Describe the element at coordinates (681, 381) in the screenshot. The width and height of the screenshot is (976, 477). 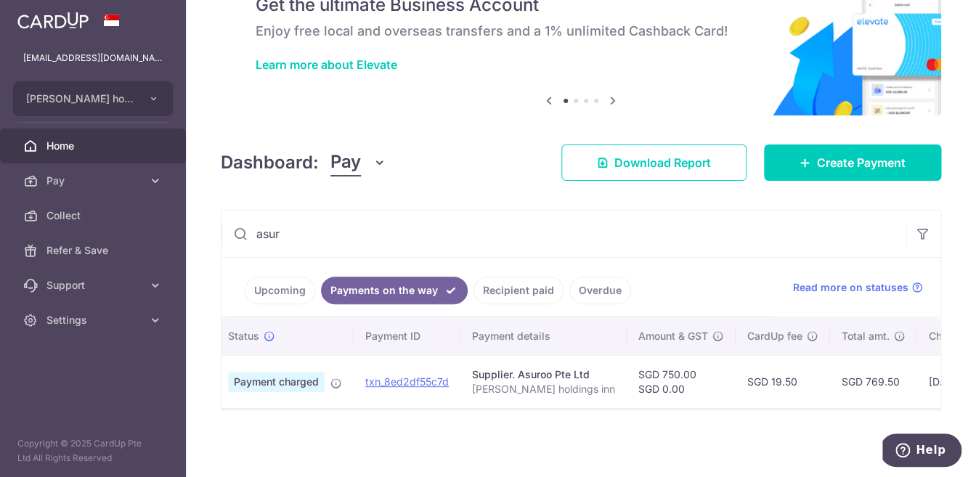
I see `td: SGD 750.00 SGD 0.00` at that location.